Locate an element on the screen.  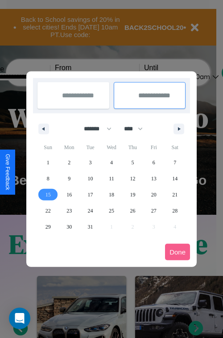
button: 17 is located at coordinates (90, 195).